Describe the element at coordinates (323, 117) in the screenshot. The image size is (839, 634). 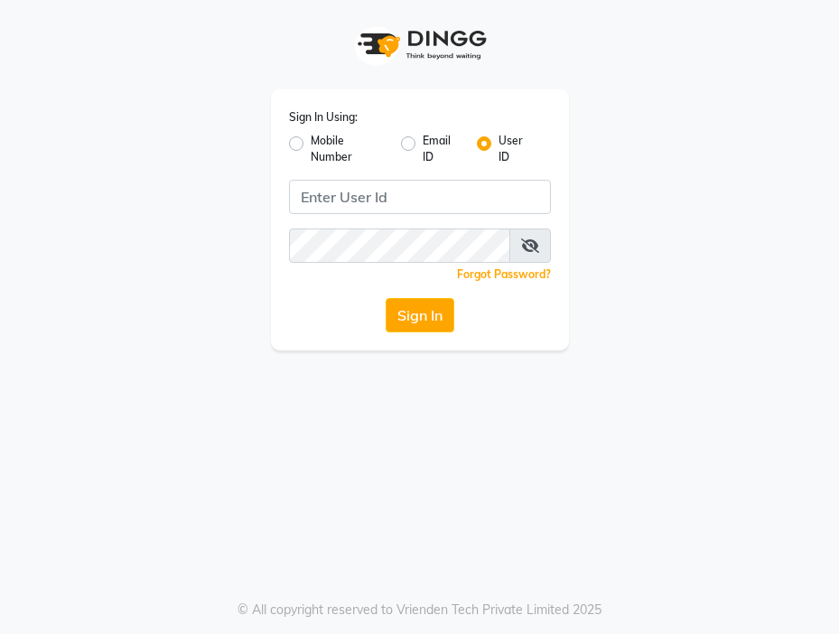
I see `label: Sign In Using:` at that location.